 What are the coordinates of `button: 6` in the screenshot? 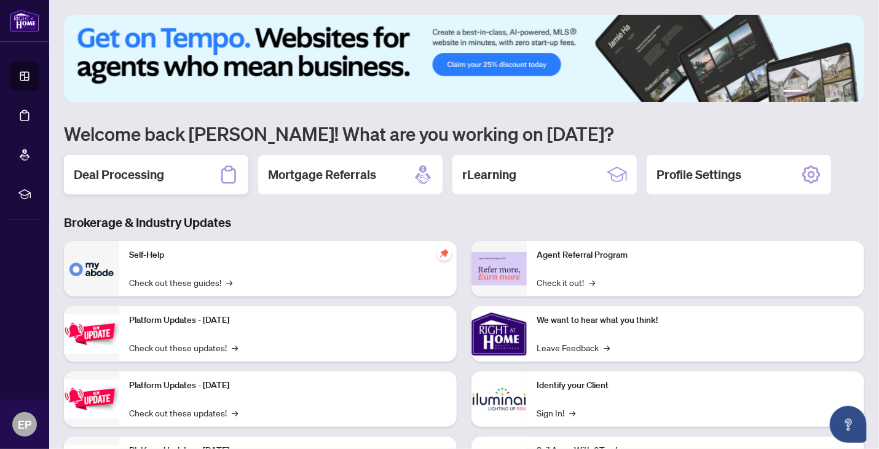 It's located at (850, 92).